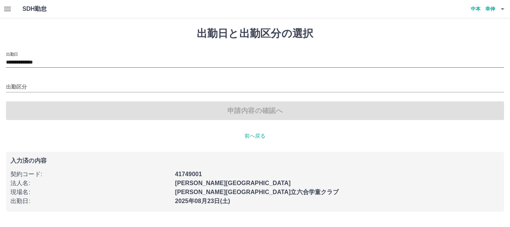 This screenshot has width=510, height=227. I want to click on p: 出勤日 :, so click(90, 201).